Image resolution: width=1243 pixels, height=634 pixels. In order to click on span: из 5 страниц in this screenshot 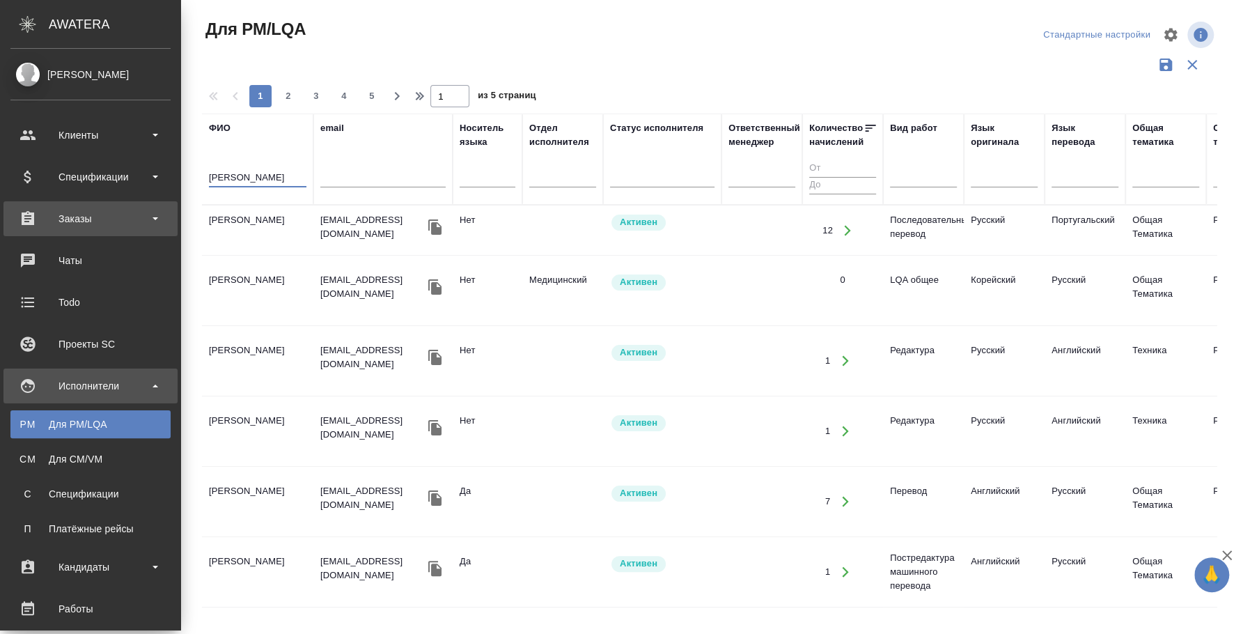, I will do `click(507, 97)`.